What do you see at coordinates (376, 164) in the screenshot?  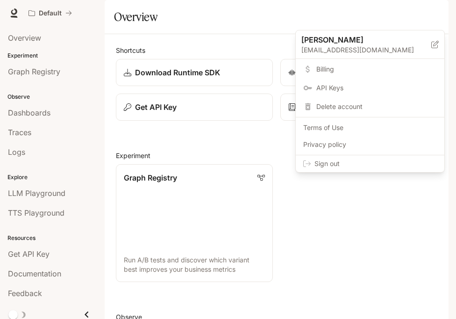 I see `span: Sign out` at bounding box center [376, 164].